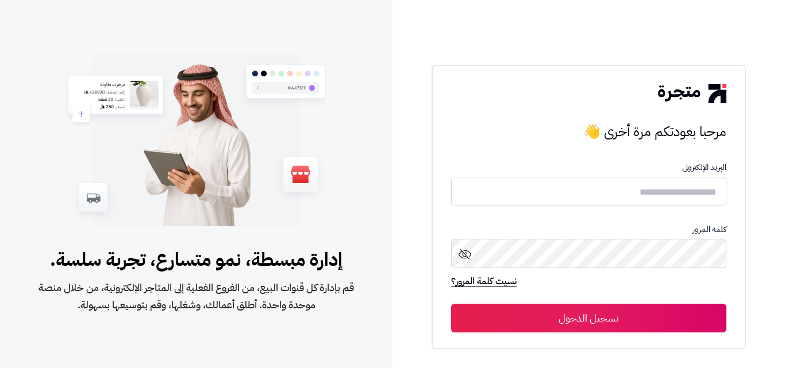 The image size is (785, 368). What do you see at coordinates (196, 297) in the screenshot?
I see `span: قم بإدارة كل قنوات البيع، من الفروع الفعلية إلى المتاجر الإلكترونية، من خلال منصة موحدة واحدة. أط...` at bounding box center [196, 297].